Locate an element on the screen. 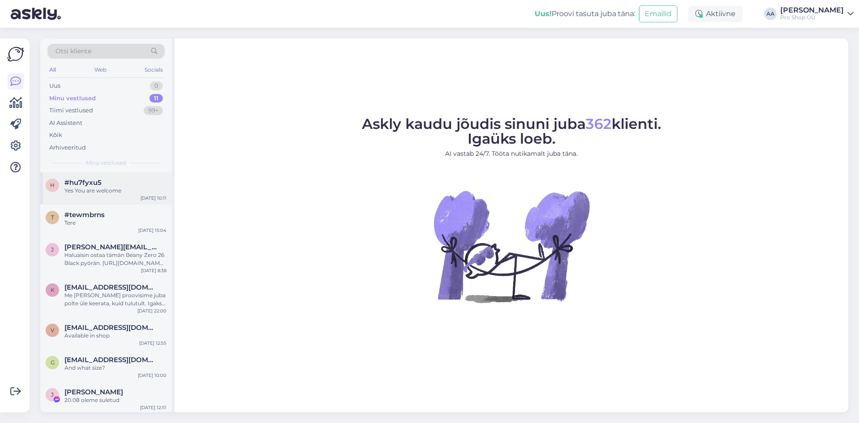 Image resolution: width=859 pixels, height=423 pixels. span: #hu7fyxu5 is located at coordinates (83, 183).